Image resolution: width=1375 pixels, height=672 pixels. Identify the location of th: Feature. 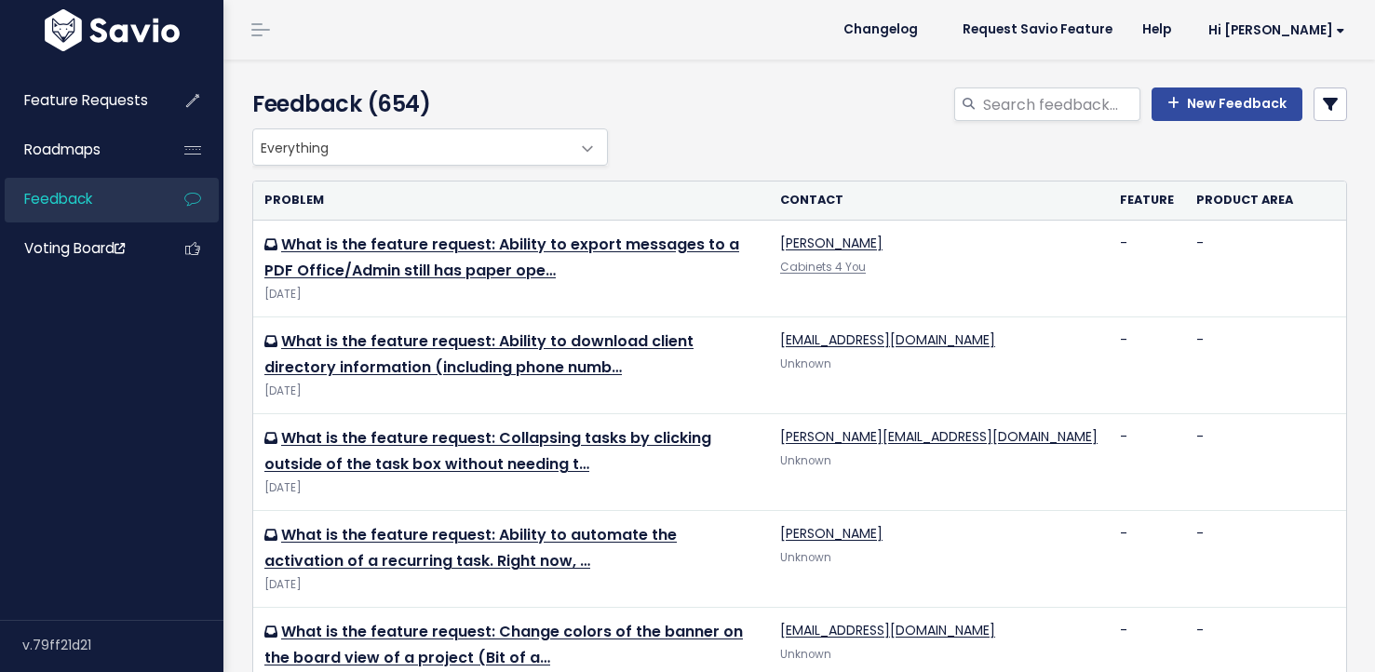
(1147, 200).